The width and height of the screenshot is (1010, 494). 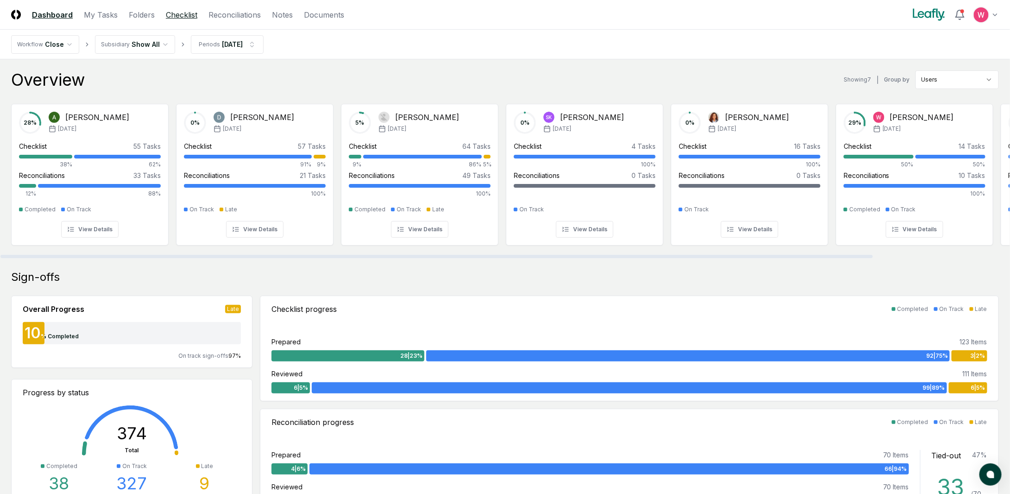 What do you see at coordinates (937, 356) in the screenshot?
I see `span: 92 | 75 %` at bounding box center [937, 356].